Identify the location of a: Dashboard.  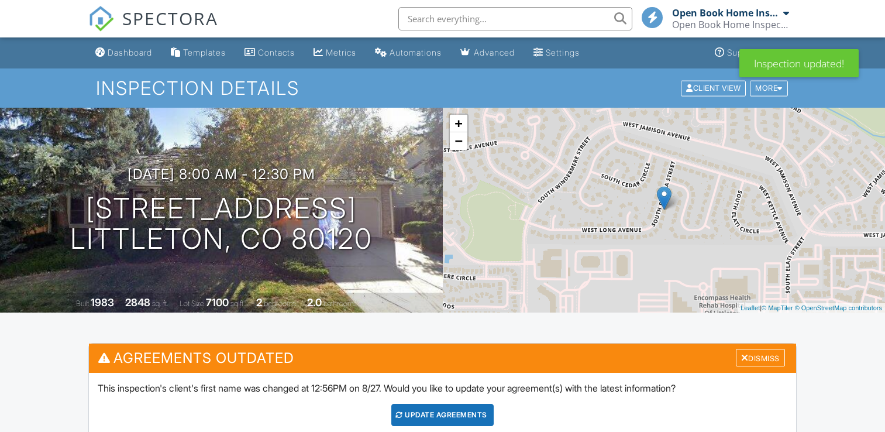
(123, 53).